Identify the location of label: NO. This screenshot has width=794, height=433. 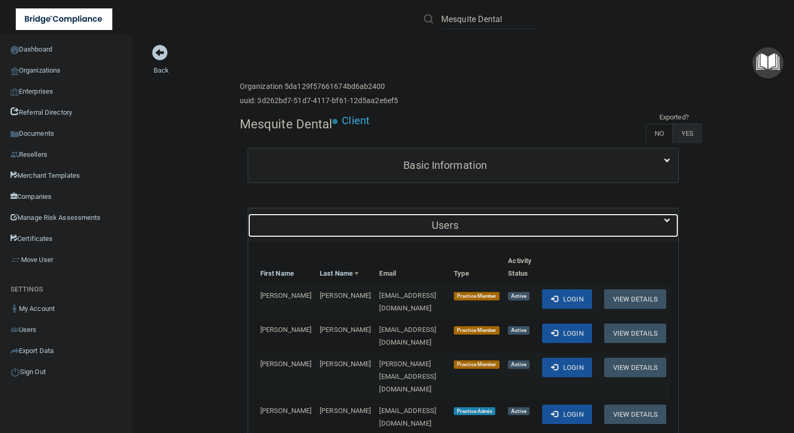
(659, 133).